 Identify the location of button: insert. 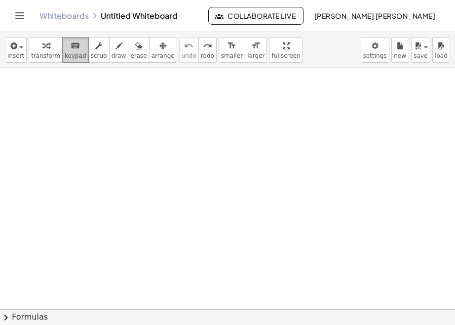
(16, 50).